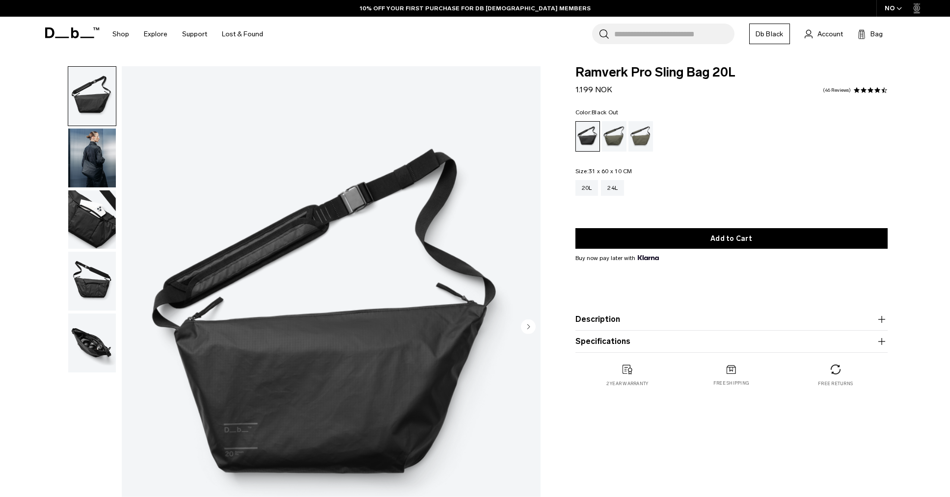 The image size is (950, 497). Describe the element at coordinates (627, 384) in the screenshot. I see `p: 2 year warranty` at that location.